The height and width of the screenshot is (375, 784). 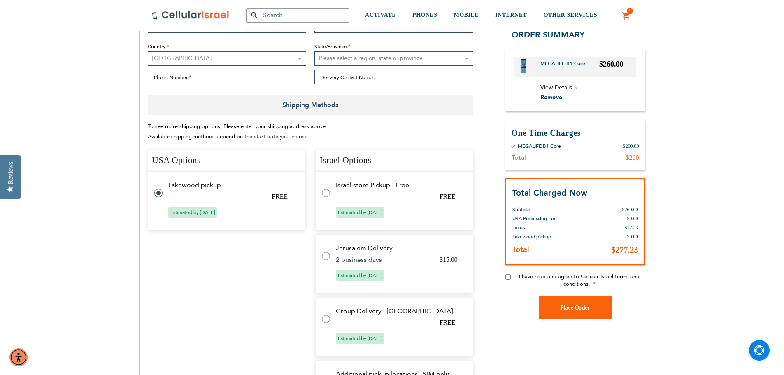 What do you see at coordinates (380, 15) in the screenshot?
I see `span: ACTIVATE` at bounding box center [380, 15].